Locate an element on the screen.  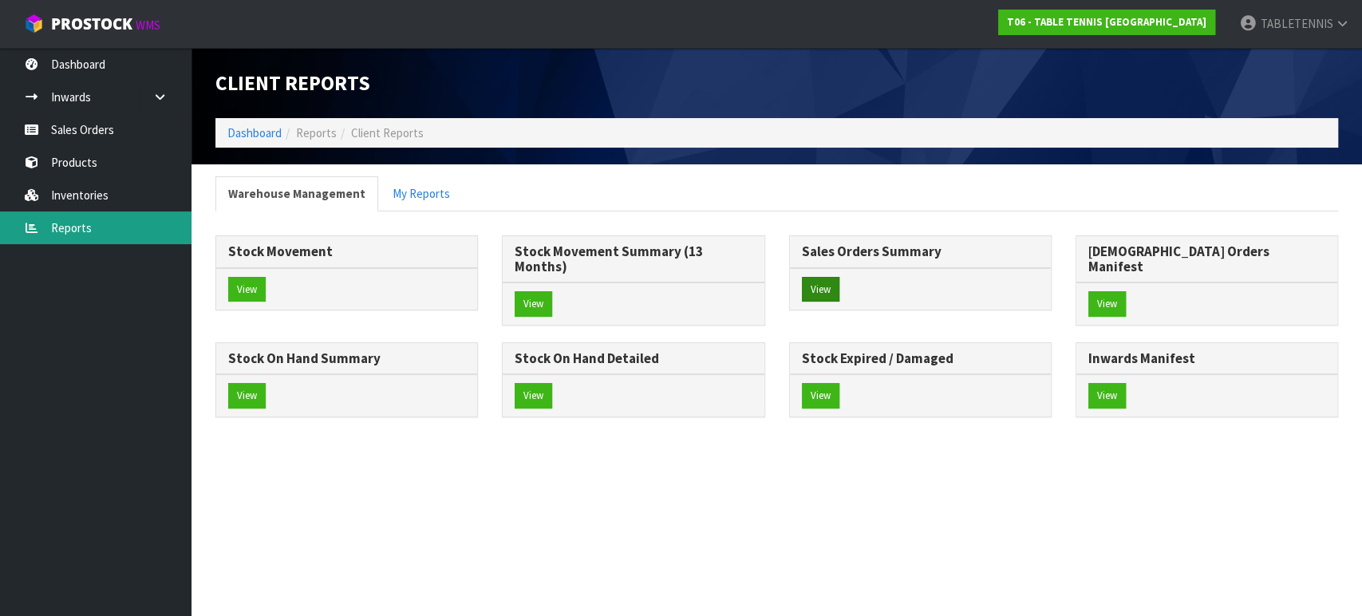
span: TABLETENNIS is located at coordinates (1296, 23).